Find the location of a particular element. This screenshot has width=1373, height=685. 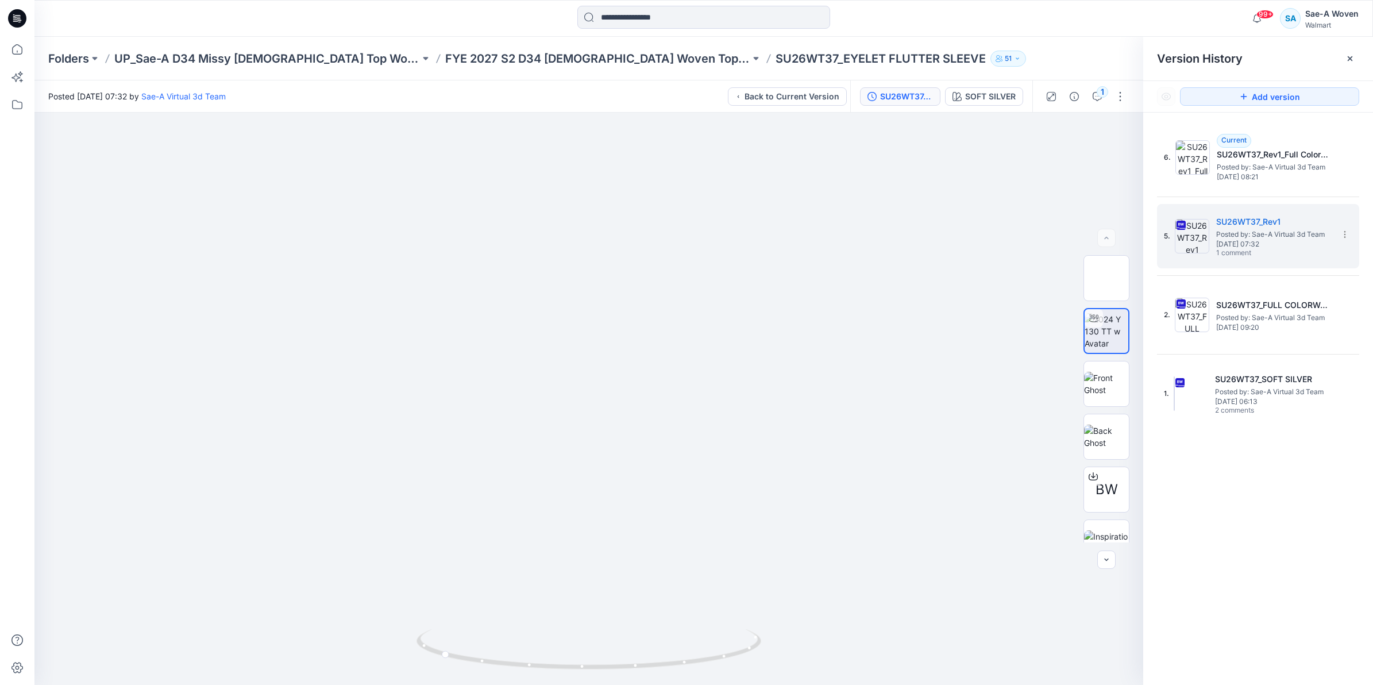

button: 1 is located at coordinates (1097, 97).